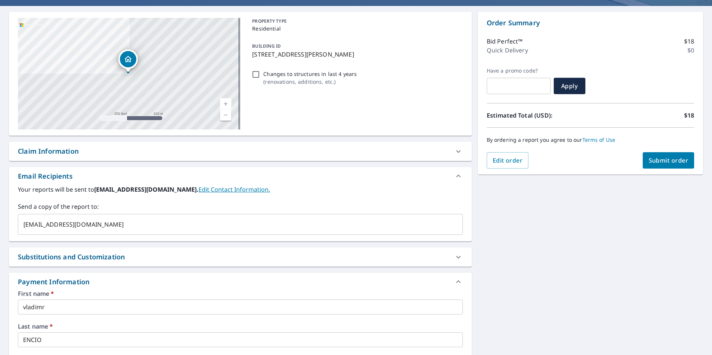  Describe the element at coordinates (356, 21) in the screenshot. I see `p: PROPERTY TYPE` at that location.